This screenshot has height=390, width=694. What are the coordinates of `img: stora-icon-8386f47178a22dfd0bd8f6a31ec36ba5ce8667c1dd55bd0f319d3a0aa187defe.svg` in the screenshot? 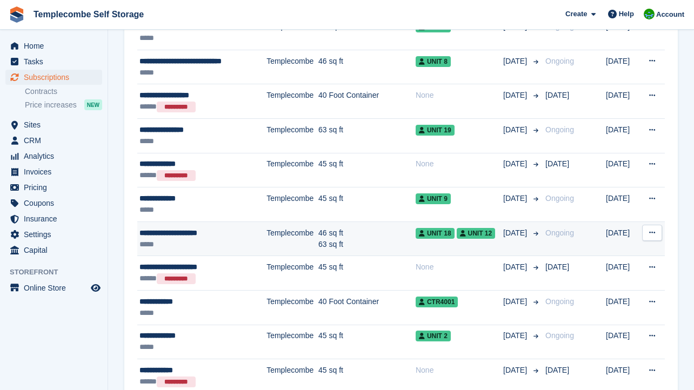 It's located at (17, 15).